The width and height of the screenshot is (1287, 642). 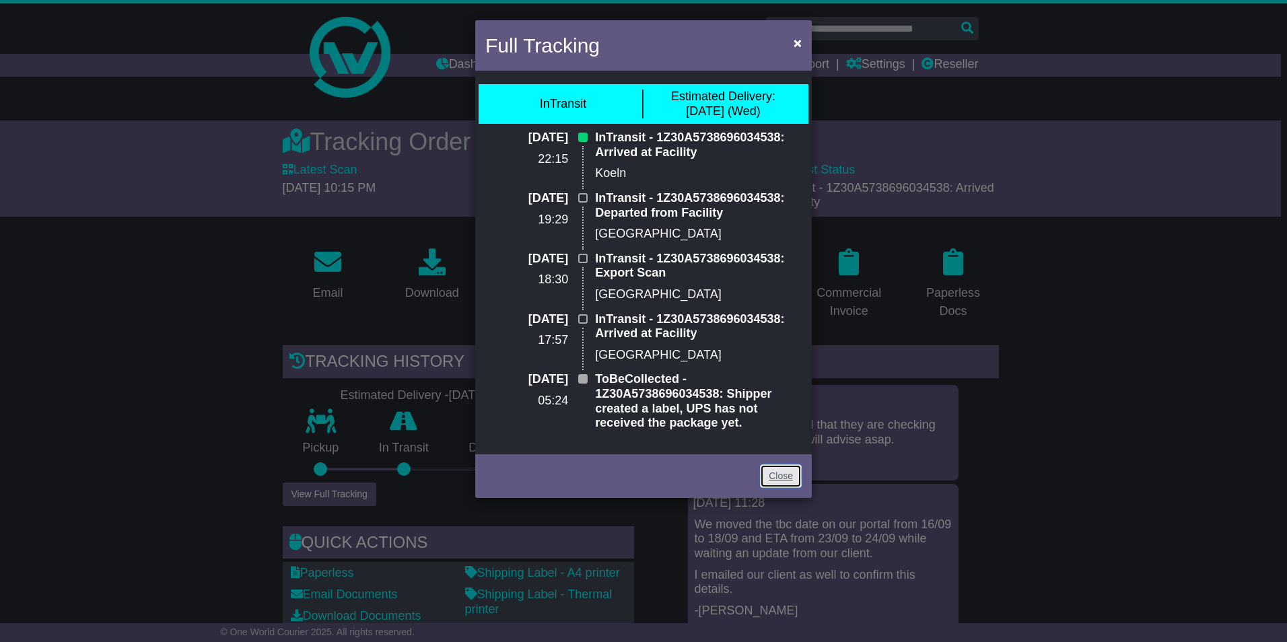 I want to click on p: InTransit - 1Z30A5738696034538: Export Scan, so click(x=698, y=266).